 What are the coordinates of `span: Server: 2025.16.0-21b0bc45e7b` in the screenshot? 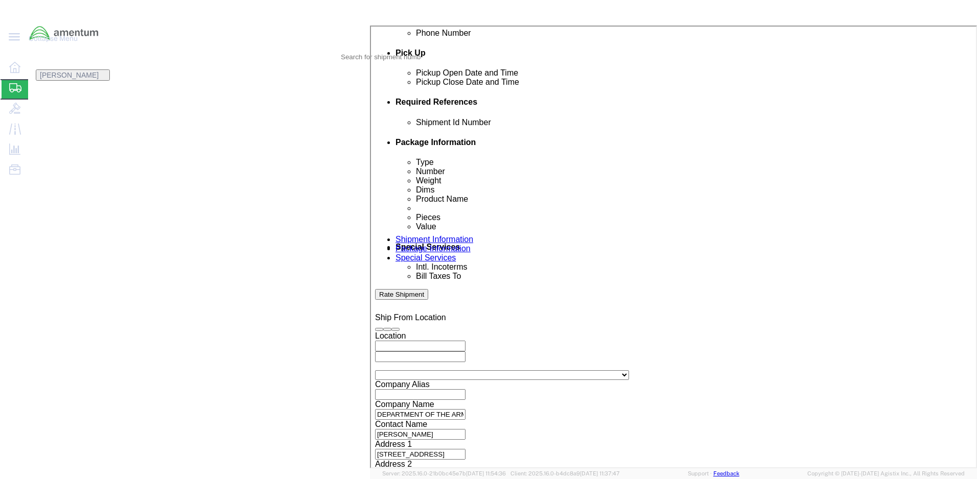 It's located at (444, 474).